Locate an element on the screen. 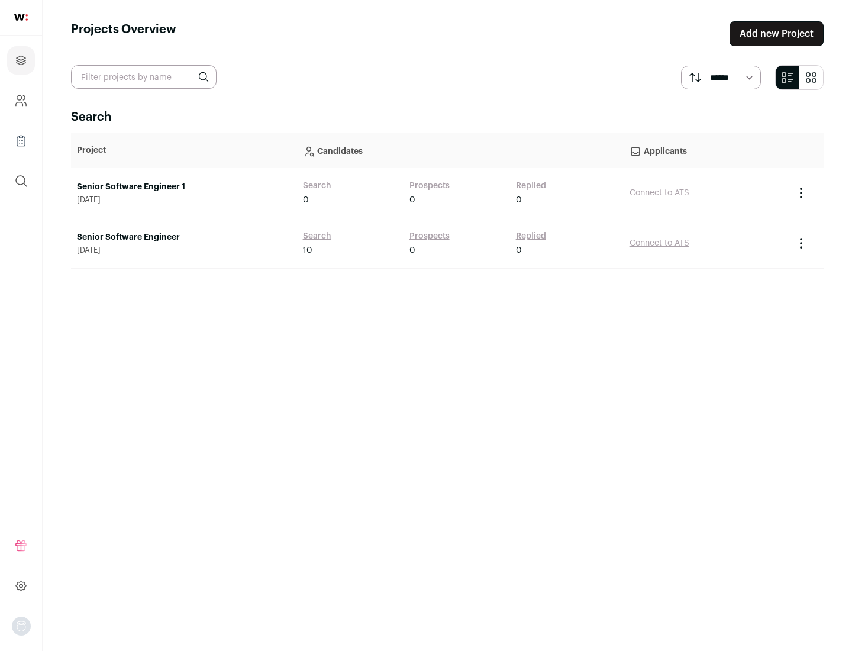 The height and width of the screenshot is (651, 852). a: Senior Software Engineer is located at coordinates (184, 237).